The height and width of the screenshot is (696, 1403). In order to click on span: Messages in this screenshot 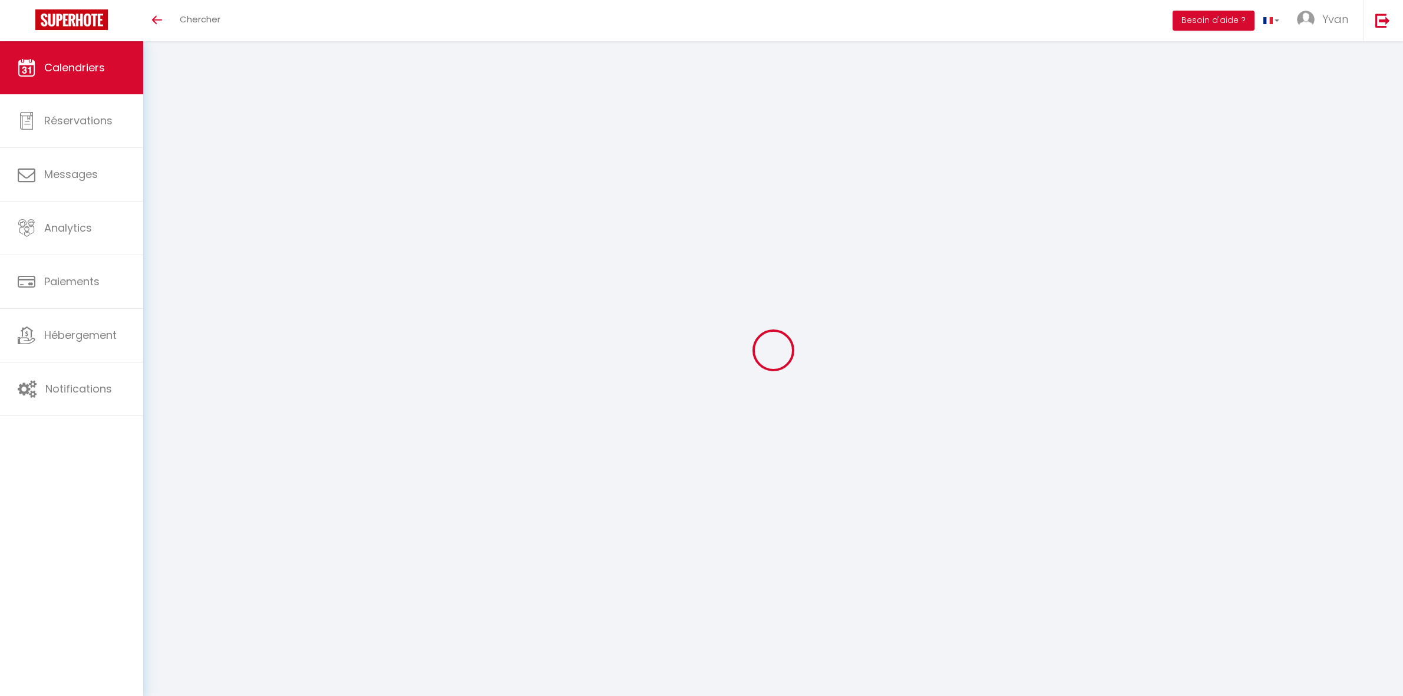, I will do `click(71, 174)`.